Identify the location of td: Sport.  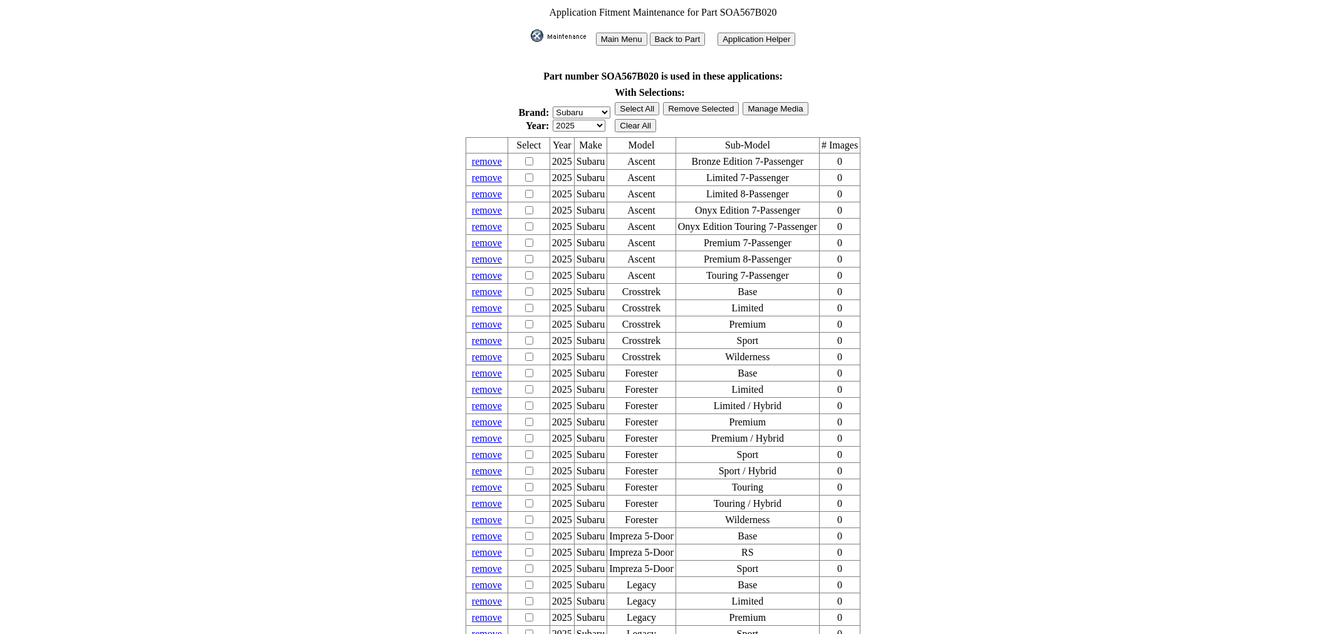
(747, 455).